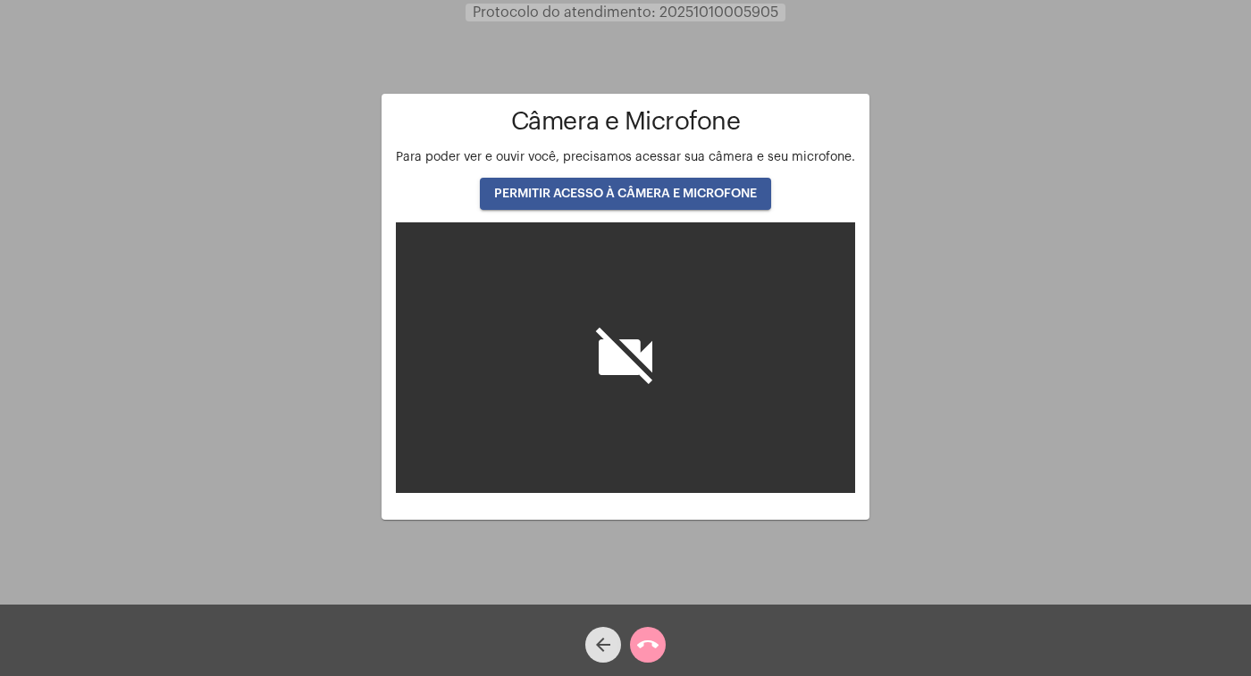 This screenshot has height=676, width=1251. Describe the element at coordinates (625, 194) in the screenshot. I see `button: PERMITIR ACESSO À CÂMERA E MICROFONE` at that location.